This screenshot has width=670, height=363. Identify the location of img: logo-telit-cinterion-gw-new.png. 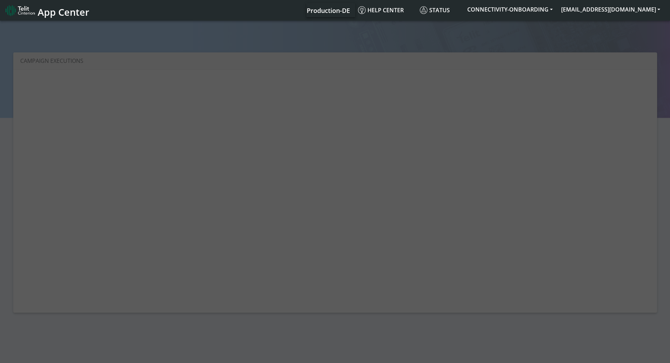
(20, 10).